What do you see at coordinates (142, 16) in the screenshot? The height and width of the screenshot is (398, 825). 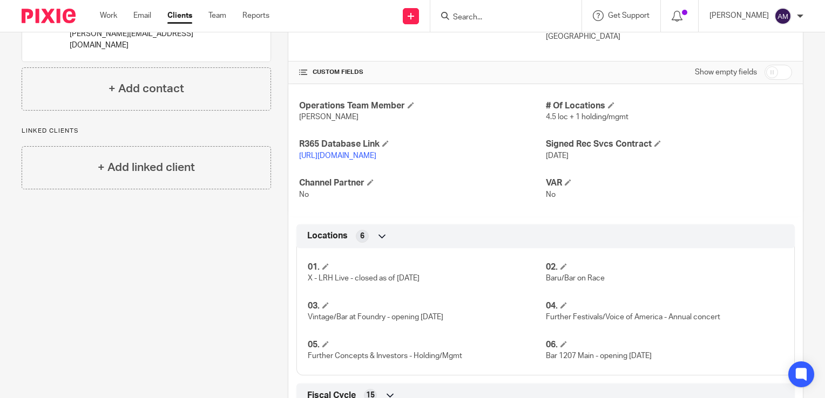 I see `a: Email` at bounding box center [142, 16].